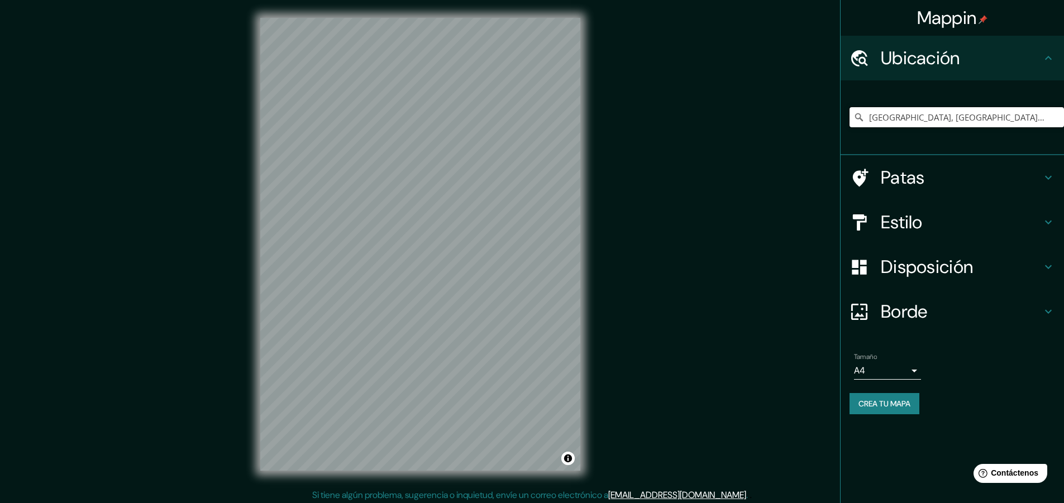 Image resolution: width=1064 pixels, height=503 pixels. I want to click on img: pin-icon.png, so click(983, 20).